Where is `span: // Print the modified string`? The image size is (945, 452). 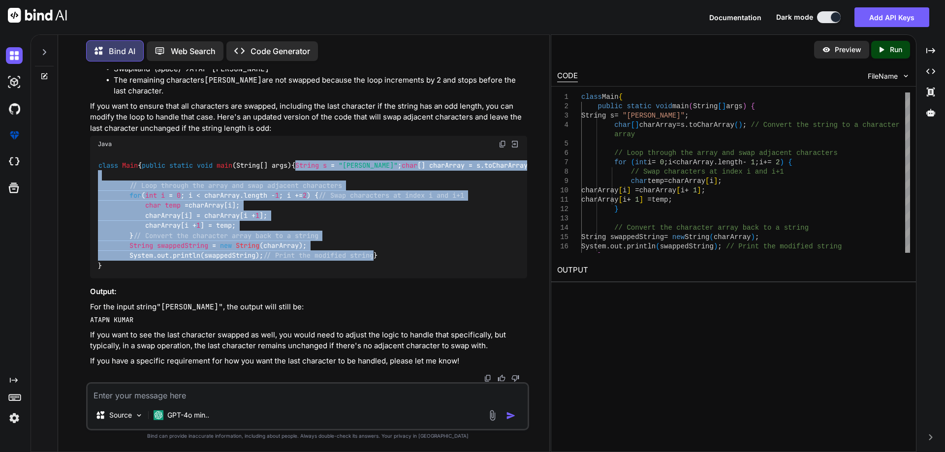 span: // Print the modified string is located at coordinates (318, 256).